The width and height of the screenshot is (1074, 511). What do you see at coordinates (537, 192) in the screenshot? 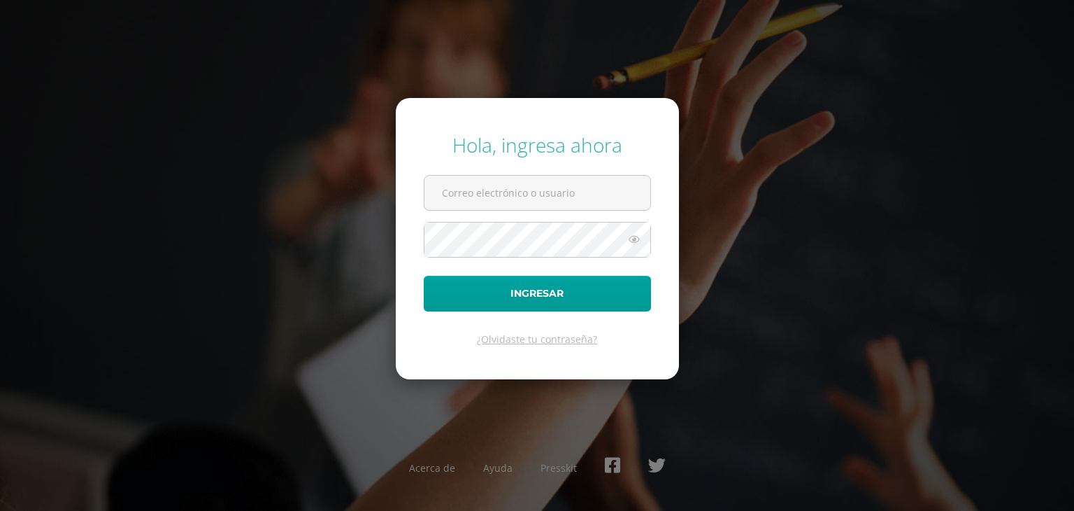
I see `input: Correo electrónico o usuario` at bounding box center [537, 192].